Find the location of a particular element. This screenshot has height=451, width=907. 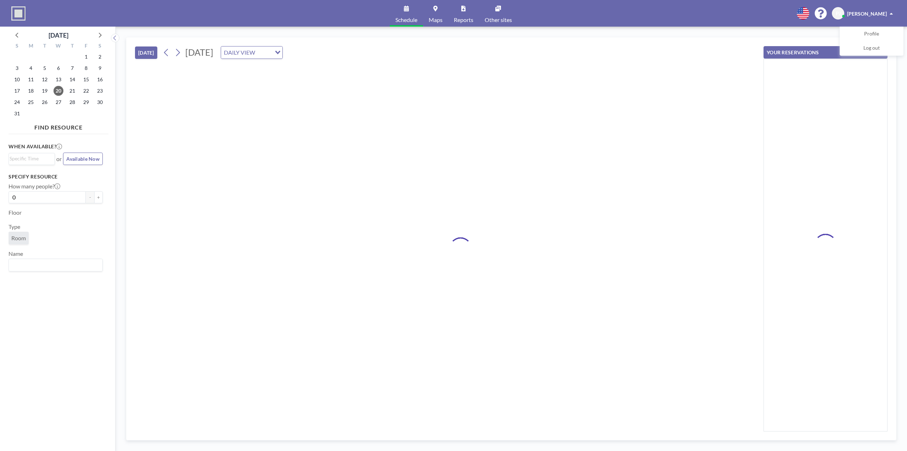

span: Log out is located at coordinates (872, 48).